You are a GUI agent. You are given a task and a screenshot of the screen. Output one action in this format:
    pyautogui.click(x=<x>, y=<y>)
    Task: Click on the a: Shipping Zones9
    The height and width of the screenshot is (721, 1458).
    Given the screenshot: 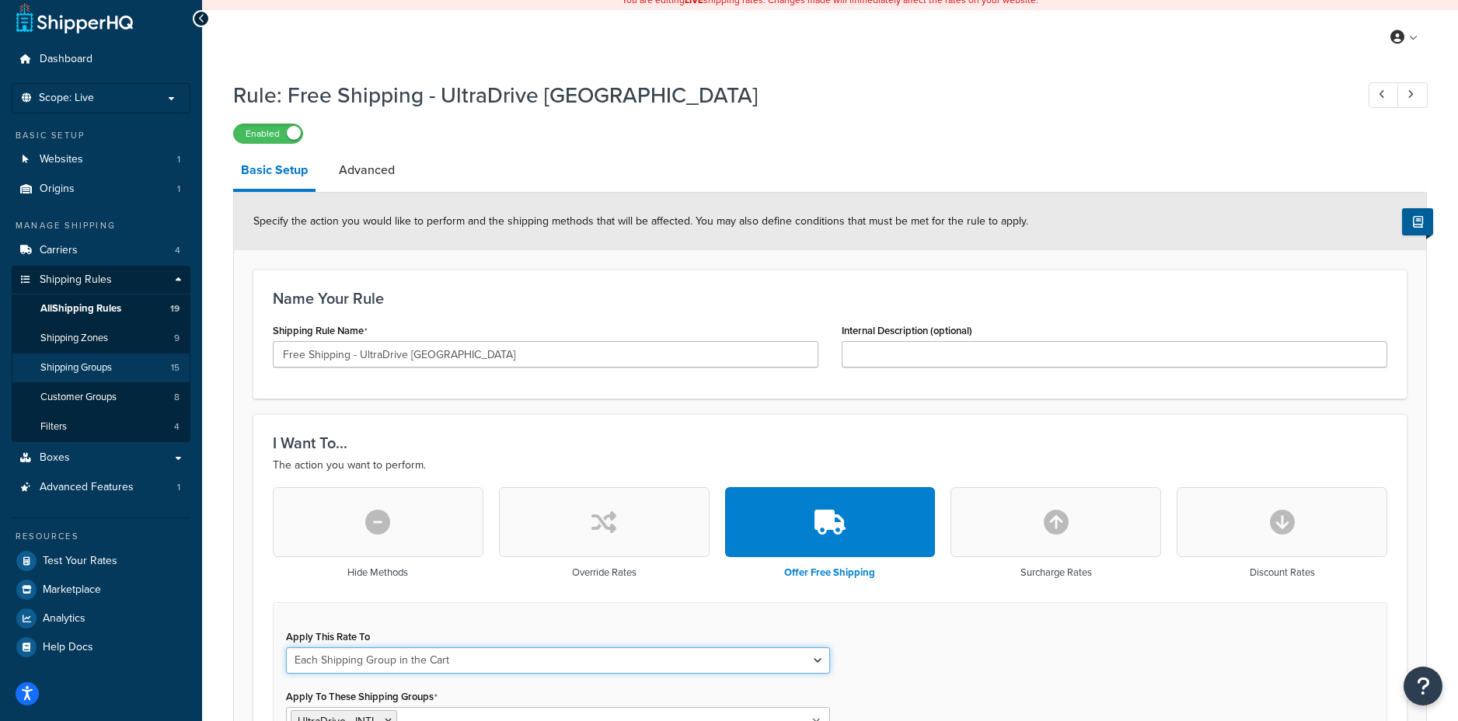 What is the action you would take?
    pyautogui.click(x=101, y=338)
    